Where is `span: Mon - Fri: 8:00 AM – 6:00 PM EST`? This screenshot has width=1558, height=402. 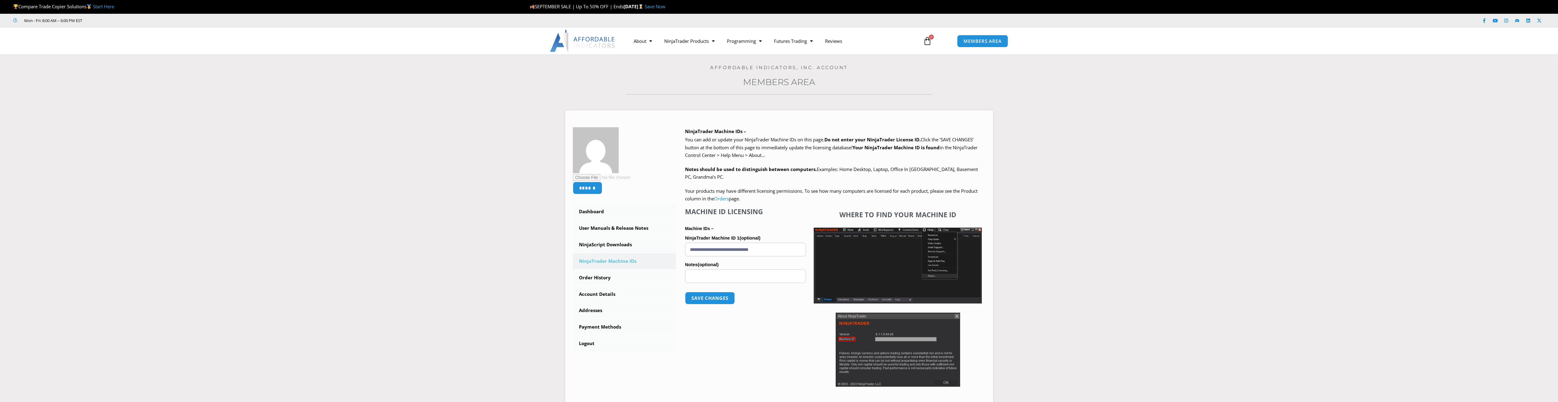
span: Mon - Fri: 8:00 AM – 6:00 PM EST is located at coordinates (52, 20).